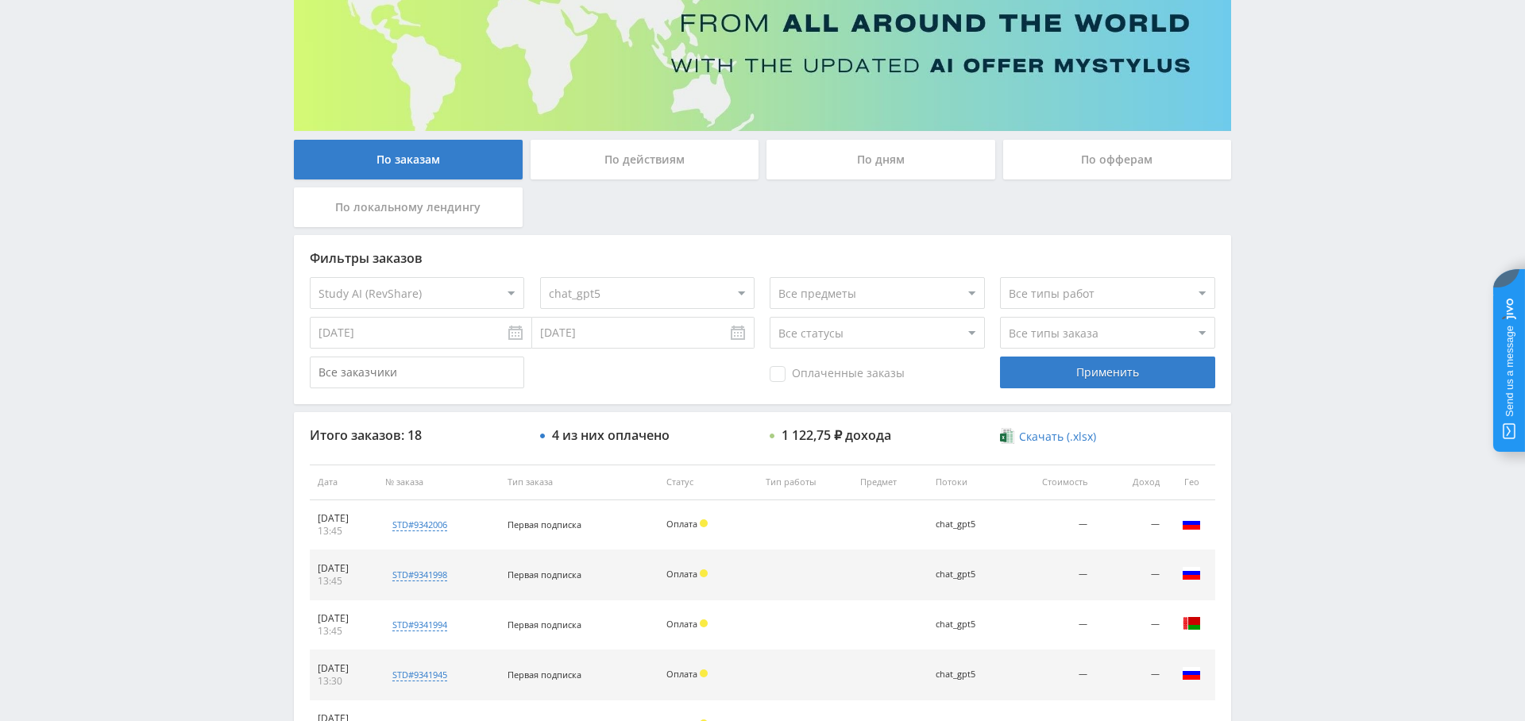  What do you see at coordinates (1131, 482) in the screenshot?
I see `th: Доход` at bounding box center [1131, 482].